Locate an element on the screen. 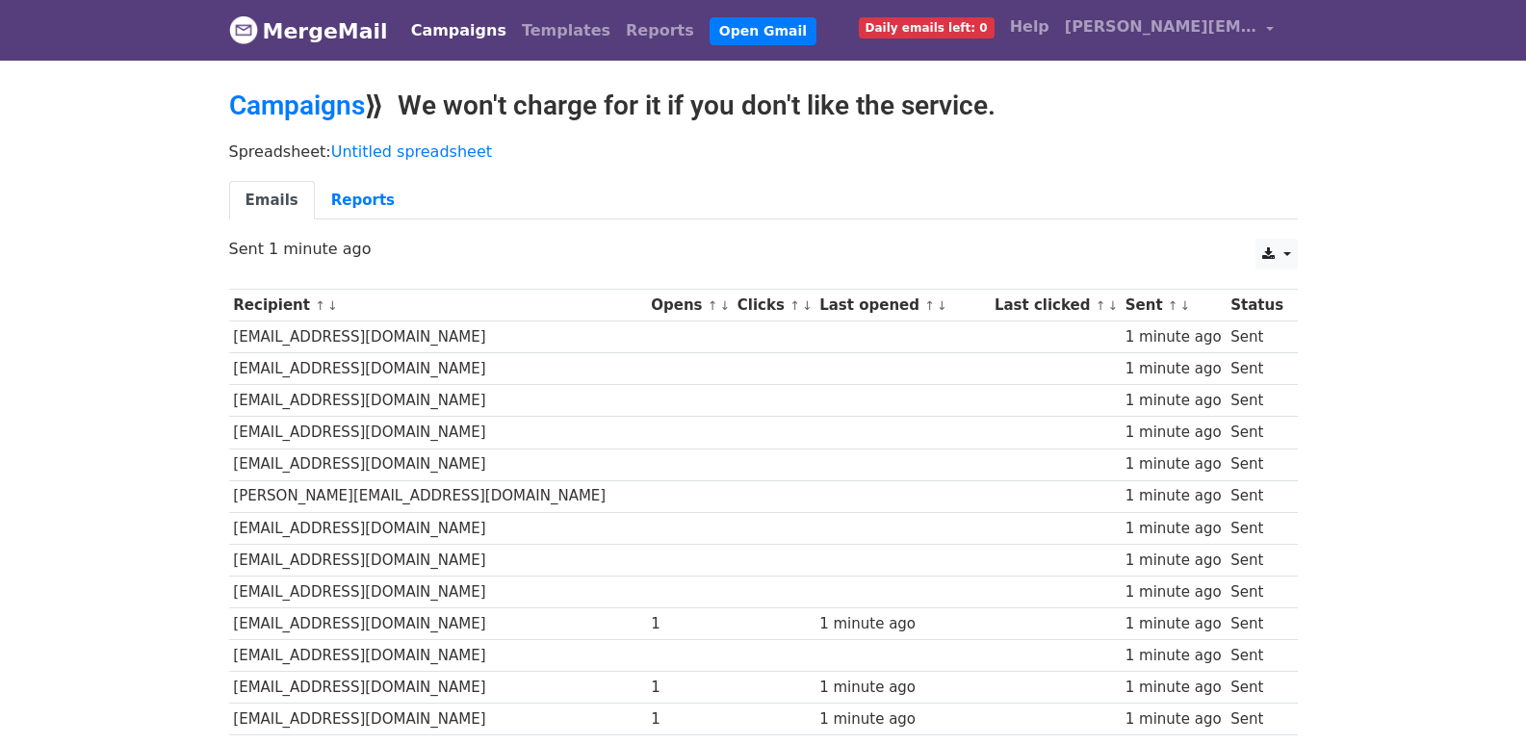 This screenshot has width=1526, height=744. th: Last opened is located at coordinates (902, 305).